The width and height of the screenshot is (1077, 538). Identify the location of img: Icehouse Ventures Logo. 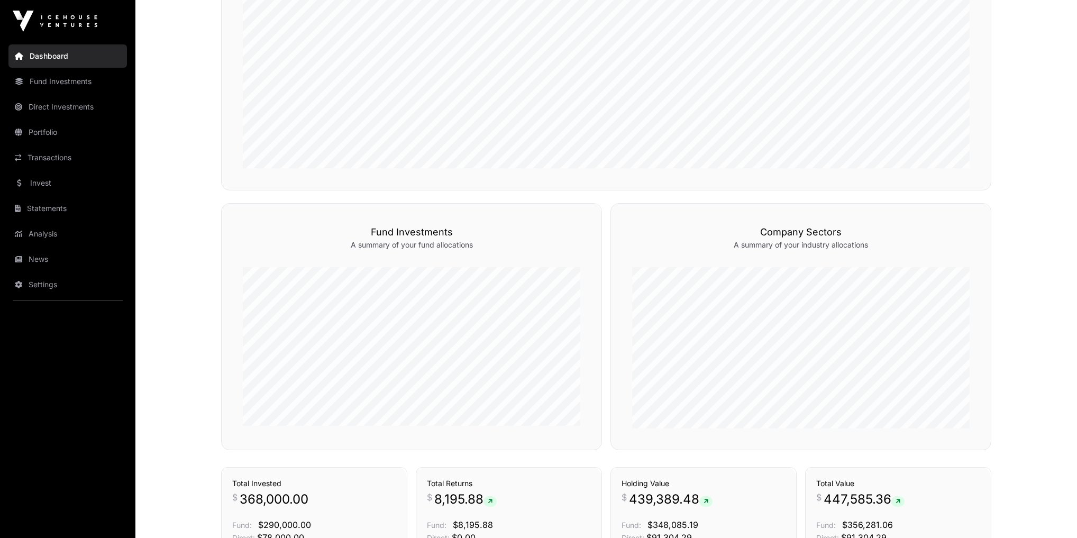
(55, 21).